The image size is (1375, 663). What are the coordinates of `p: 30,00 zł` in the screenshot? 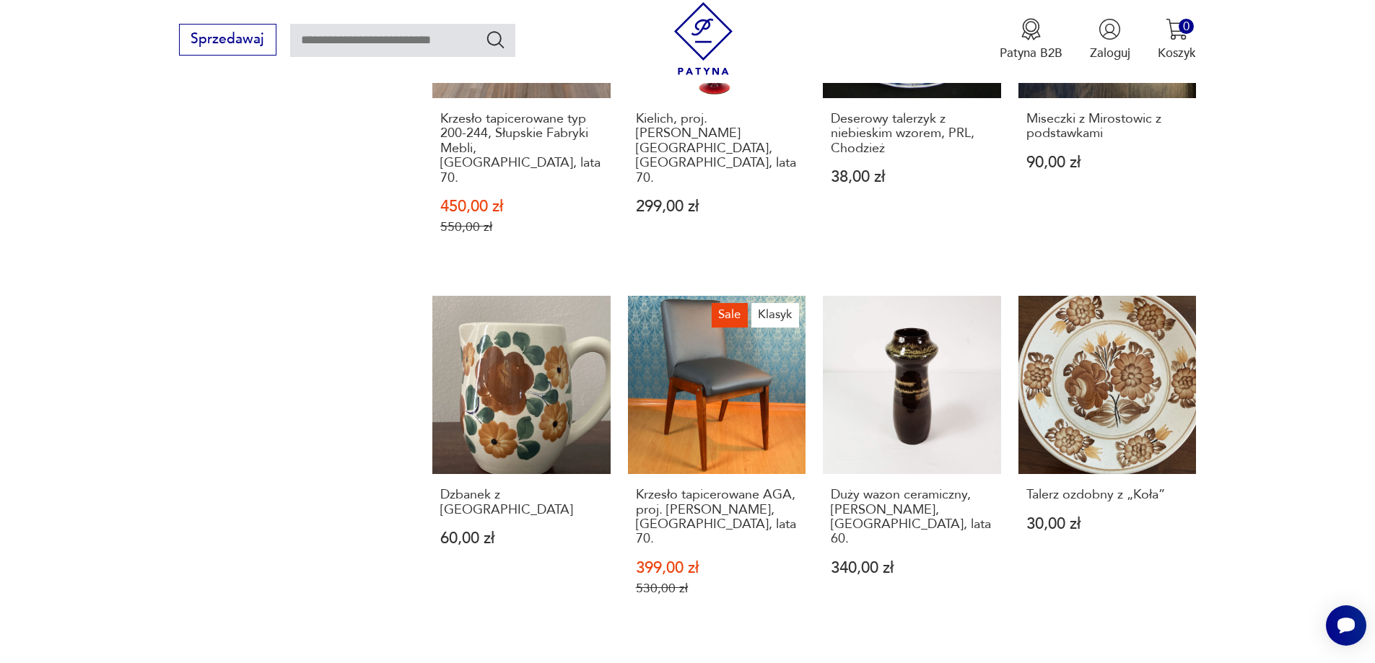 It's located at (1107, 524).